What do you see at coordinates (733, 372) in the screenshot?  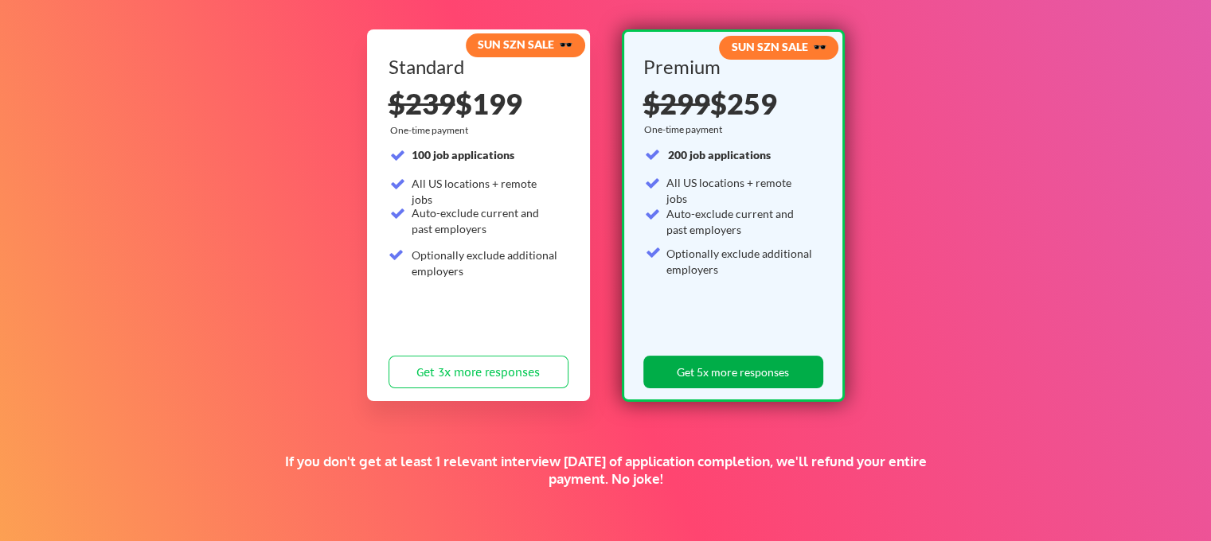 I see `button: Get 5x more responses` at bounding box center [733, 372].